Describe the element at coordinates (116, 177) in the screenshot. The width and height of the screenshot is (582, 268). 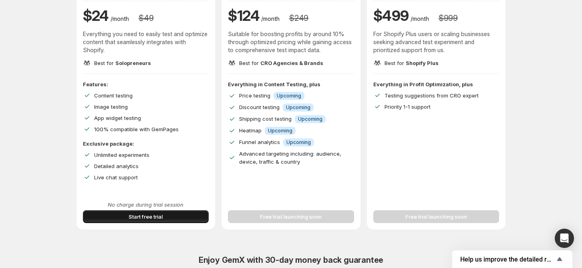
I see `span: Live chat support` at that location.